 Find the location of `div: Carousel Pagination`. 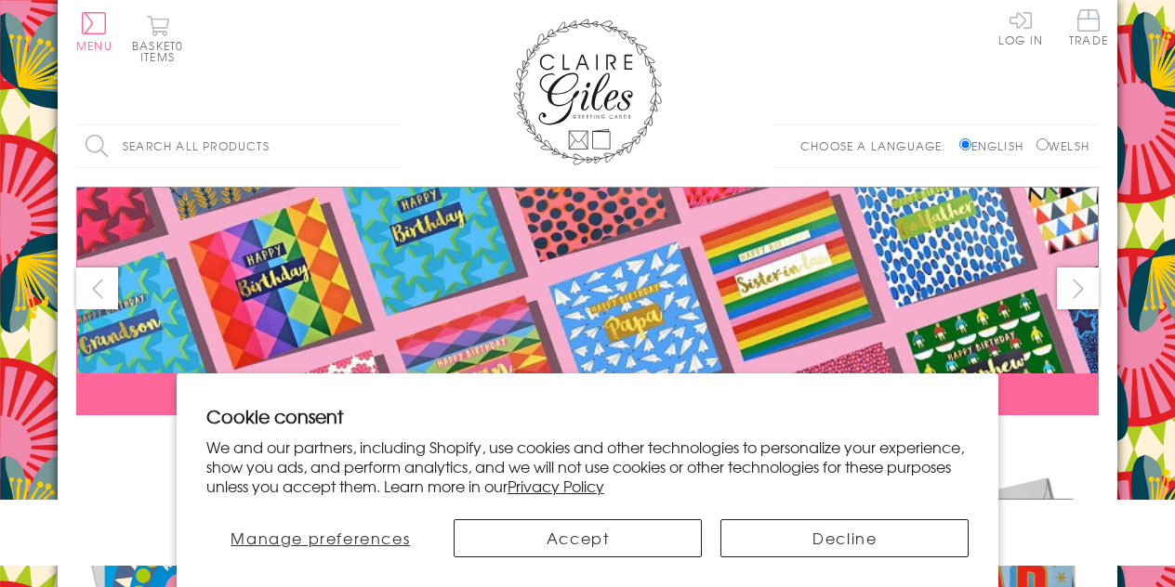

div: Carousel Pagination is located at coordinates (587, 443).